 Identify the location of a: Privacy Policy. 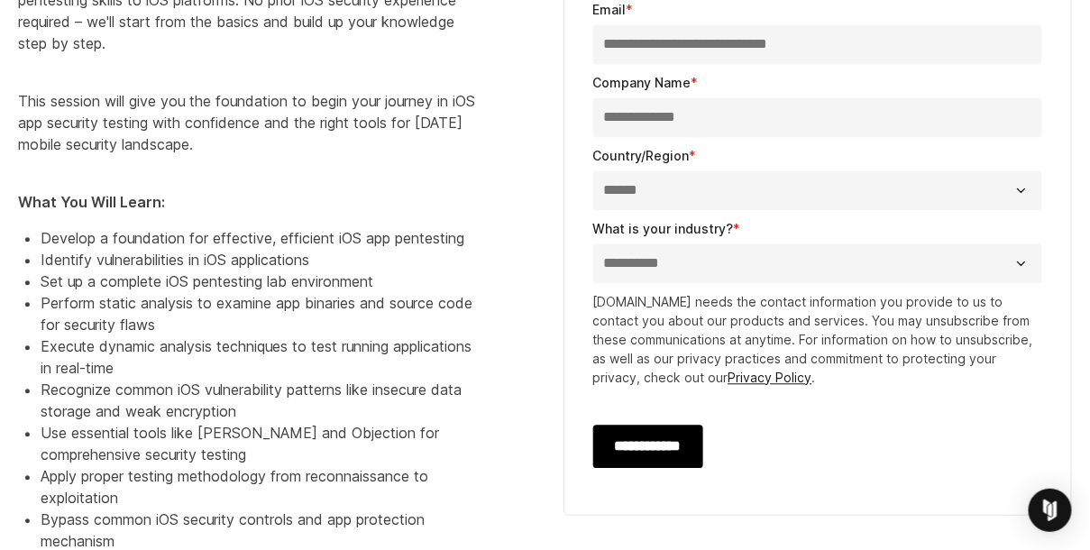
(770, 377).